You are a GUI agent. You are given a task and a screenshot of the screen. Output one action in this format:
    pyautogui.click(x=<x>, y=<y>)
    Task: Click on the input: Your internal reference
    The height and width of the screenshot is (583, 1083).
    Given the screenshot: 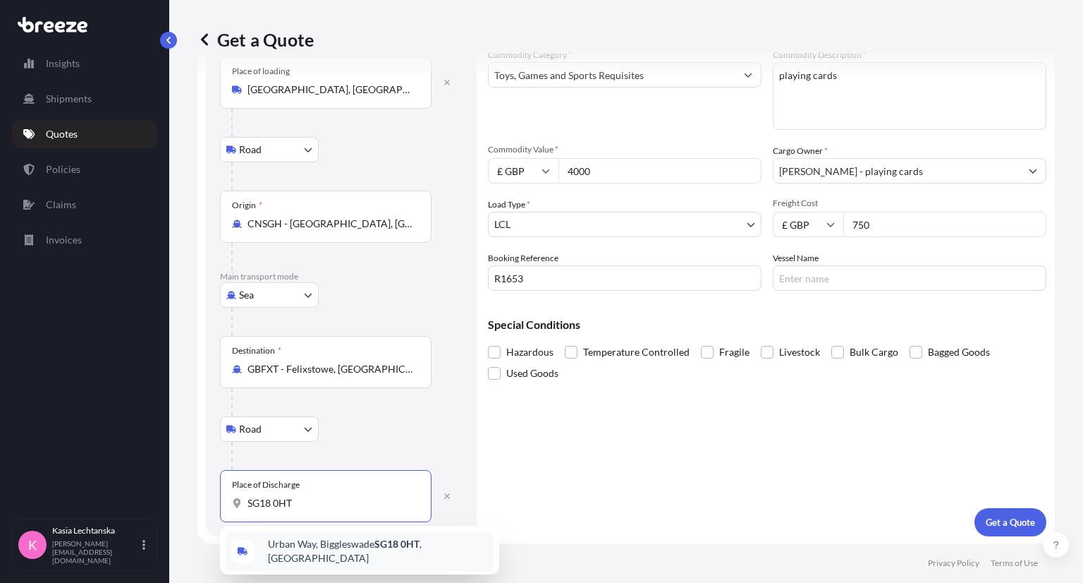 What is the action you would take?
    pyautogui.click(x=625, y=278)
    